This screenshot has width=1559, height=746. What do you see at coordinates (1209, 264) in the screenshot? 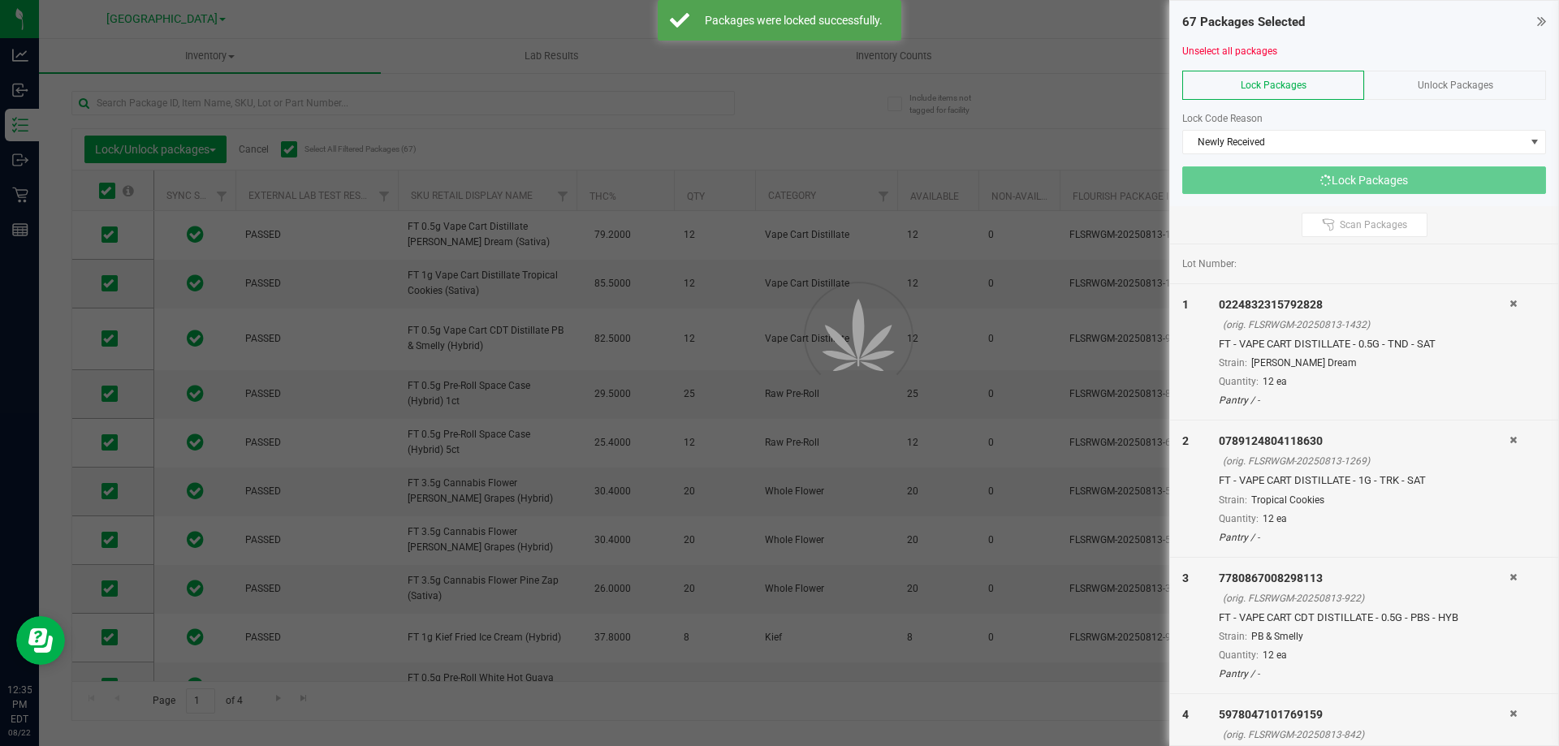
I see `span: Lot Number:` at bounding box center [1209, 264].